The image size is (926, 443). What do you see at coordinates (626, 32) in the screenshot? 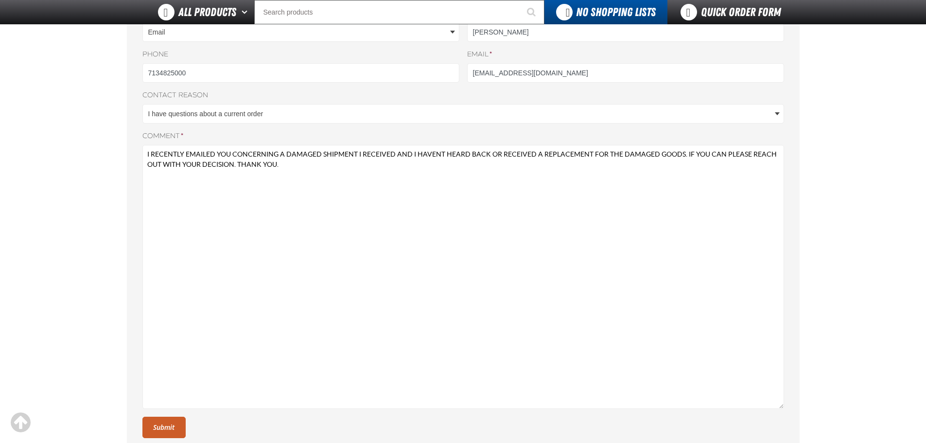
I see `input: Store name` at bounding box center [626, 32].